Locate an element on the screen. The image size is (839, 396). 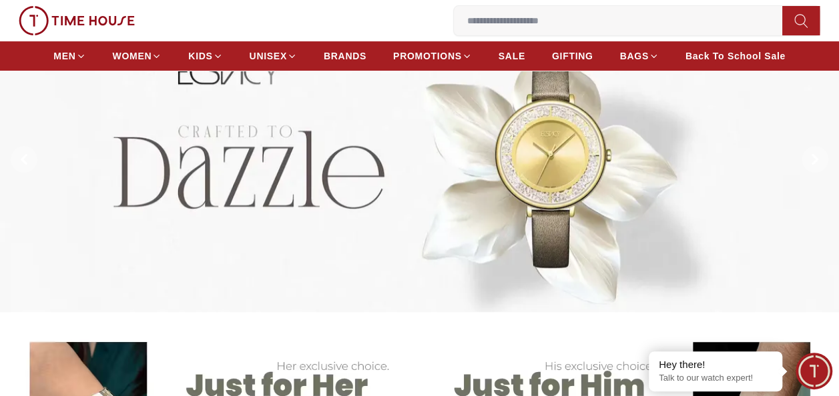
div: Chat Widget is located at coordinates (814, 371).